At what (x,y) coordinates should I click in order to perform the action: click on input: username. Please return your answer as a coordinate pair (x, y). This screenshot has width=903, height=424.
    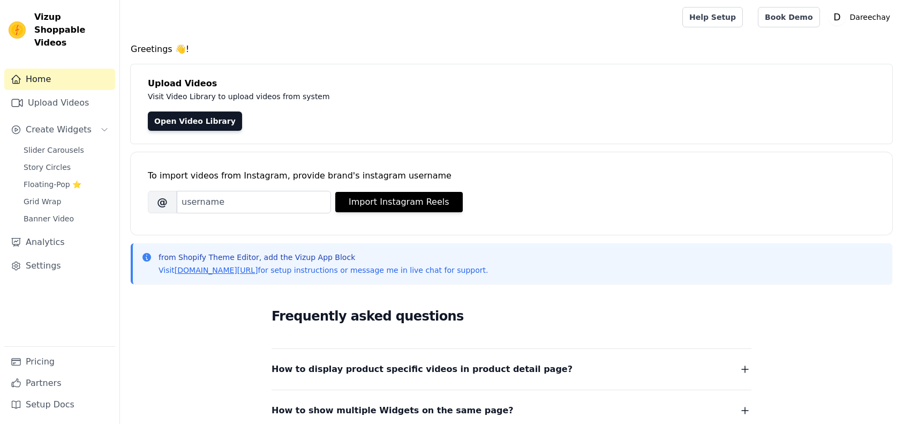
    Looking at the image, I should click on (254, 202).